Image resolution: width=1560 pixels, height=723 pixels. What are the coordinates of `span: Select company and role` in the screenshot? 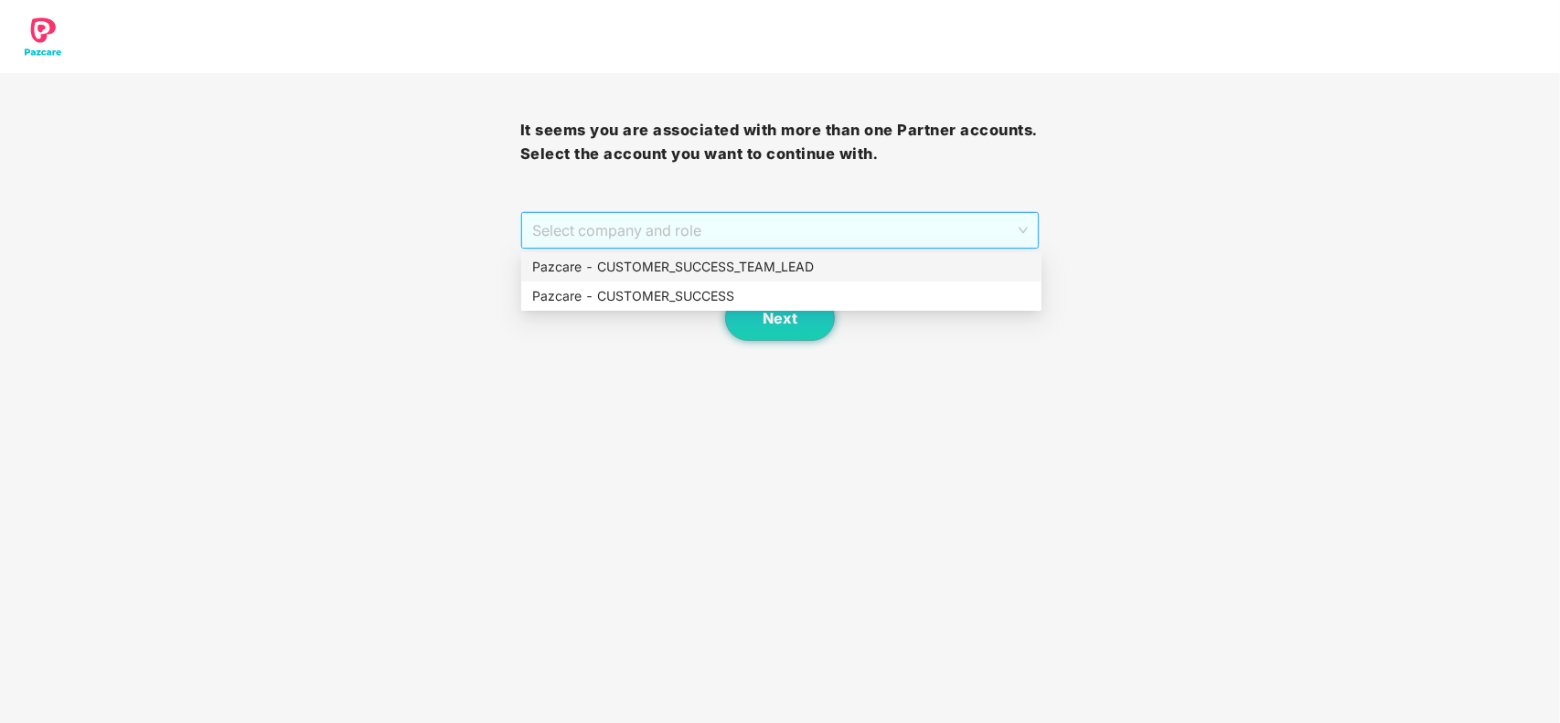 It's located at (780, 230).